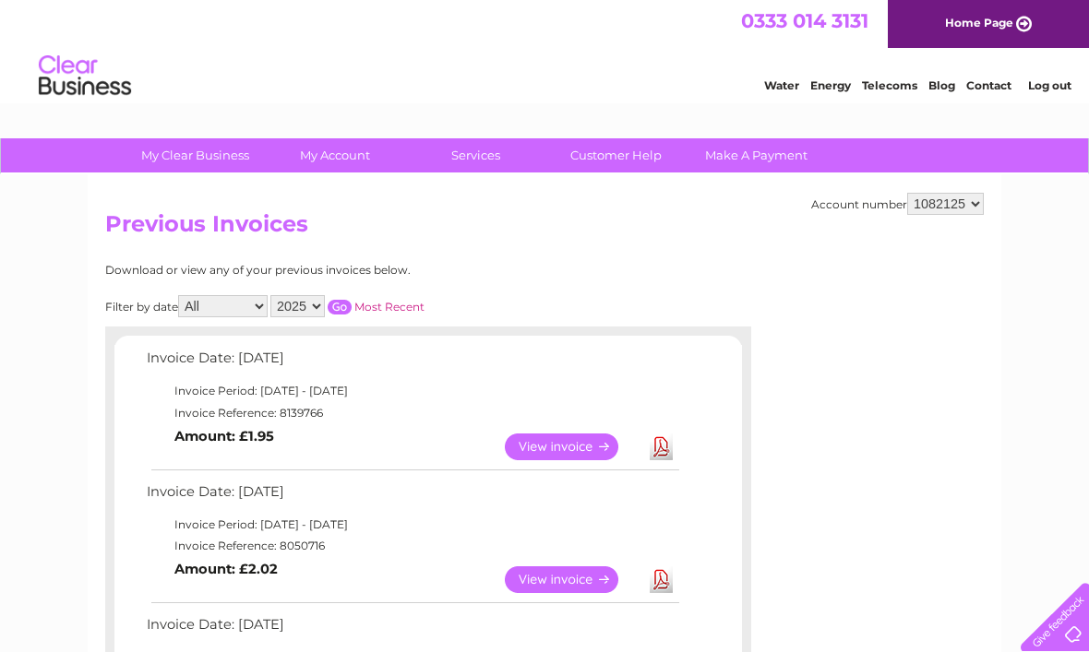  What do you see at coordinates (411, 546) in the screenshot?
I see `td: Invoice Reference: 8050716` at bounding box center [411, 546].